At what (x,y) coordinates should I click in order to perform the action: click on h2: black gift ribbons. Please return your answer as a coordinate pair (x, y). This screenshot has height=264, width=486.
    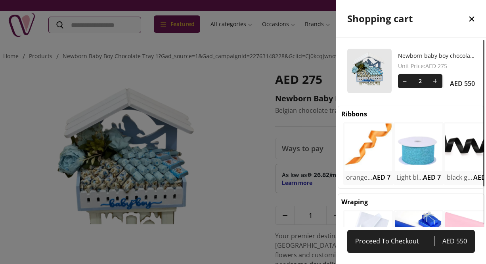
    Looking at the image, I should click on (460, 178).